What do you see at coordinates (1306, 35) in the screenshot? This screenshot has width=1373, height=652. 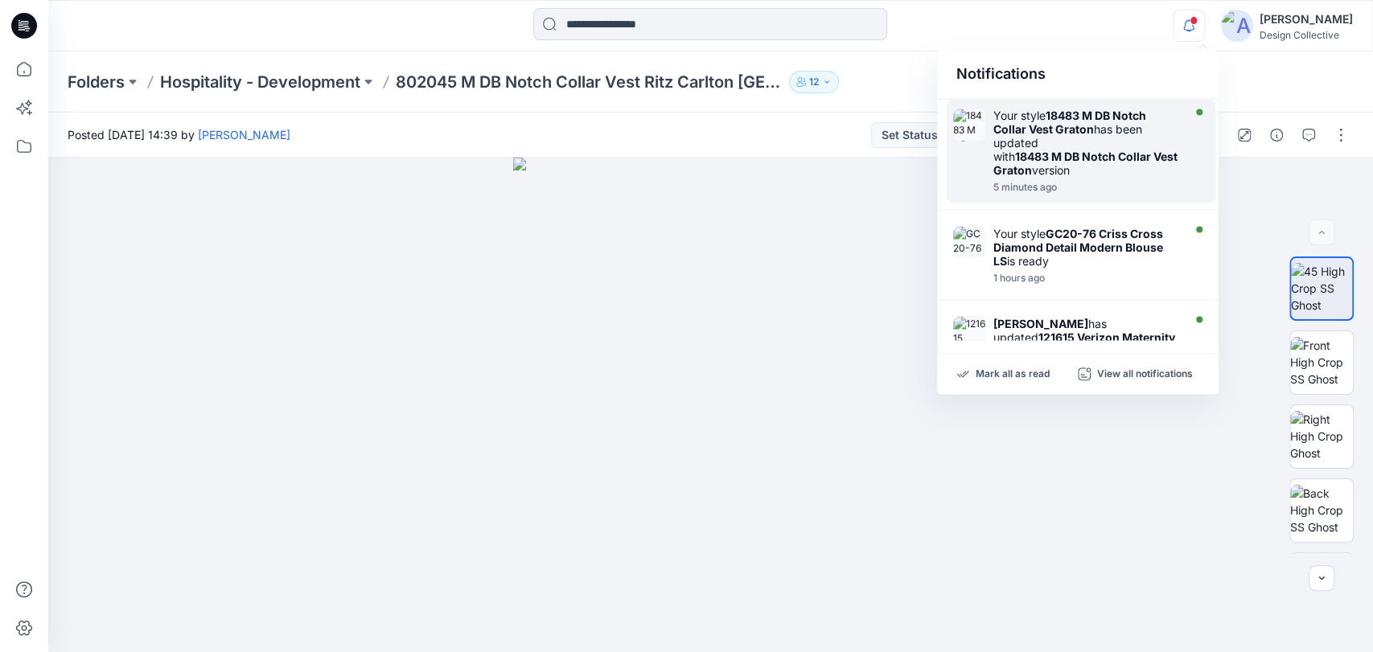 I see `div: Design Collective` at bounding box center [1306, 35].